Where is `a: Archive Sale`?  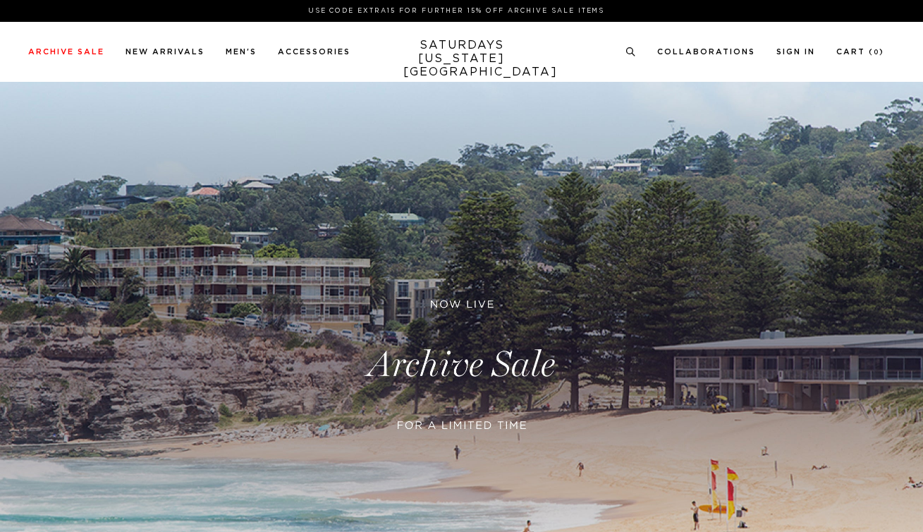
a: Archive Sale is located at coordinates (66, 51).